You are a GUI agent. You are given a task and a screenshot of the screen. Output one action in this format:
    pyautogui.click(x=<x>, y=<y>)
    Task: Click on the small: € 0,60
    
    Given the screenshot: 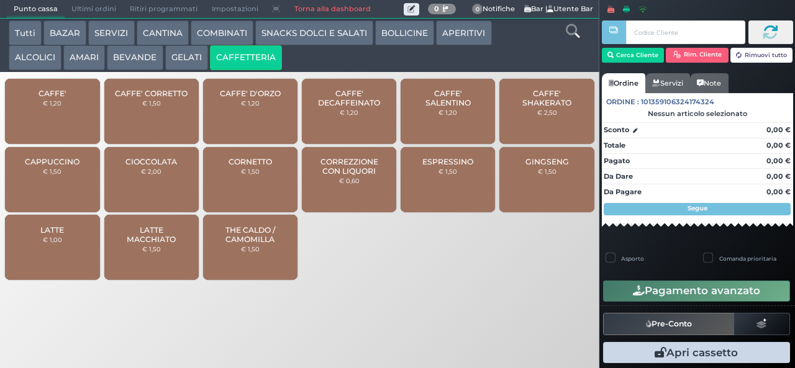 What is the action you would take?
    pyautogui.click(x=349, y=181)
    